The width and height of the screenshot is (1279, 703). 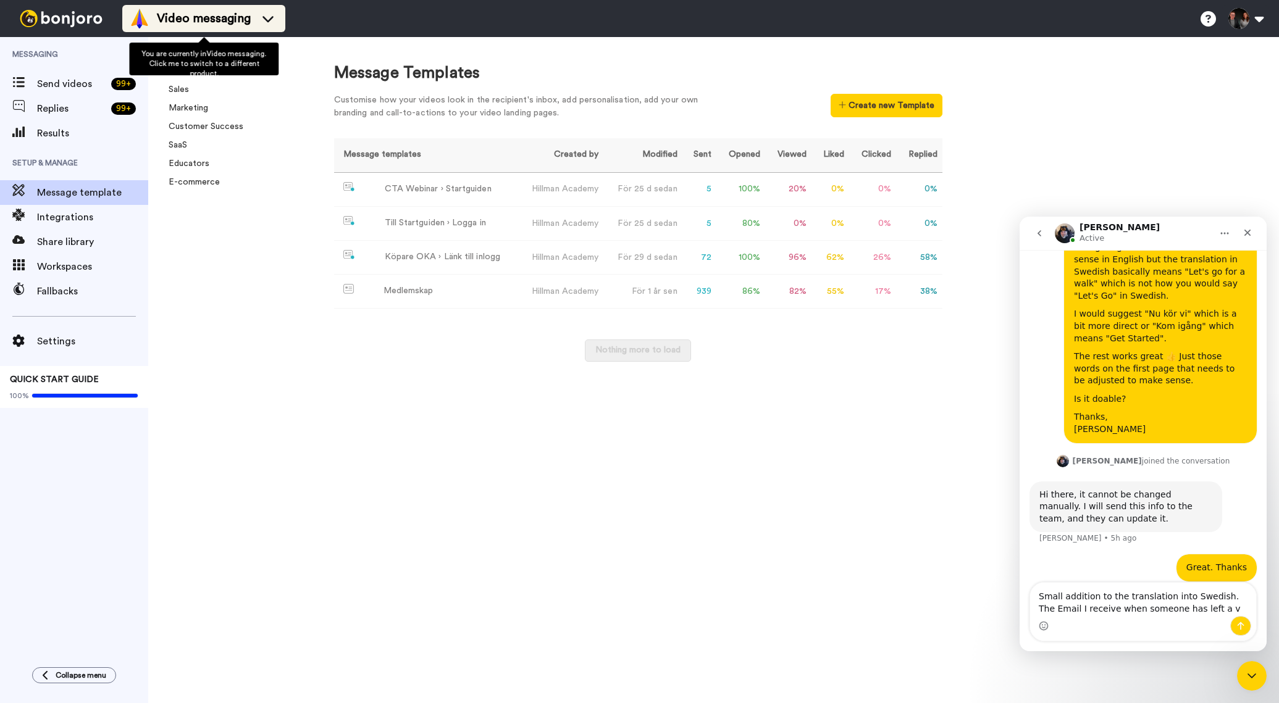 I want to click on textarea: Message…, so click(x=124, y=383).